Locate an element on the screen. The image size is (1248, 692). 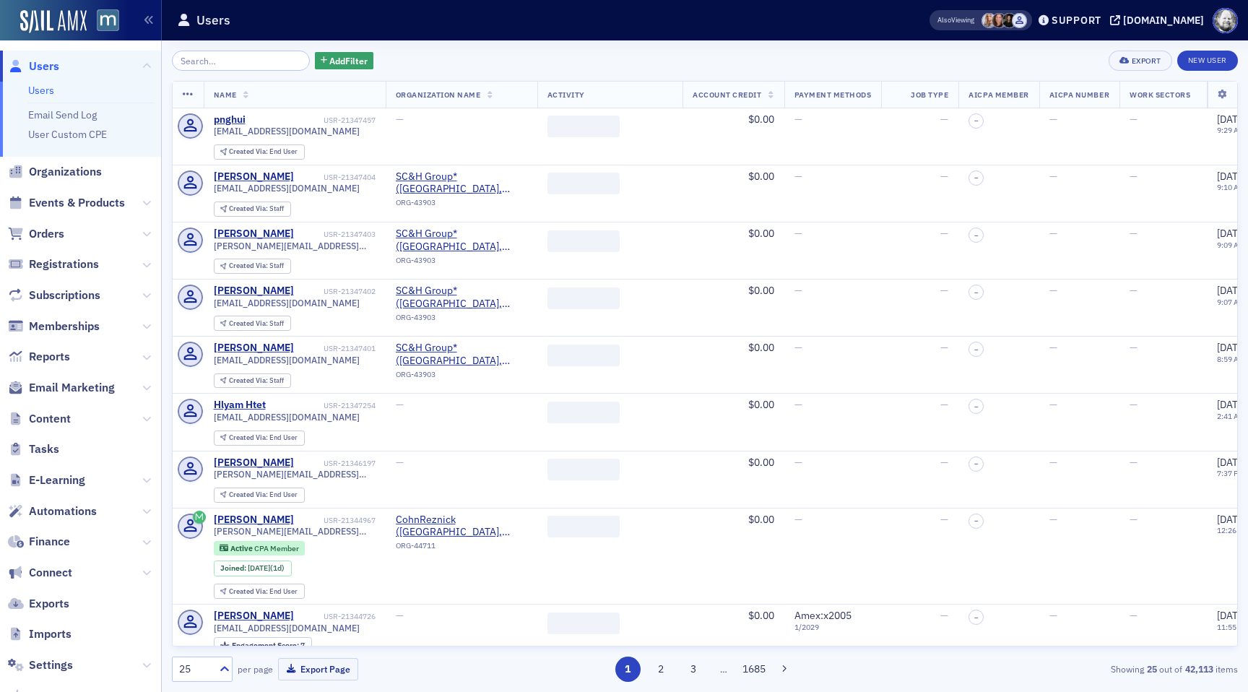
div: USR-21347457 is located at coordinates (311, 120).